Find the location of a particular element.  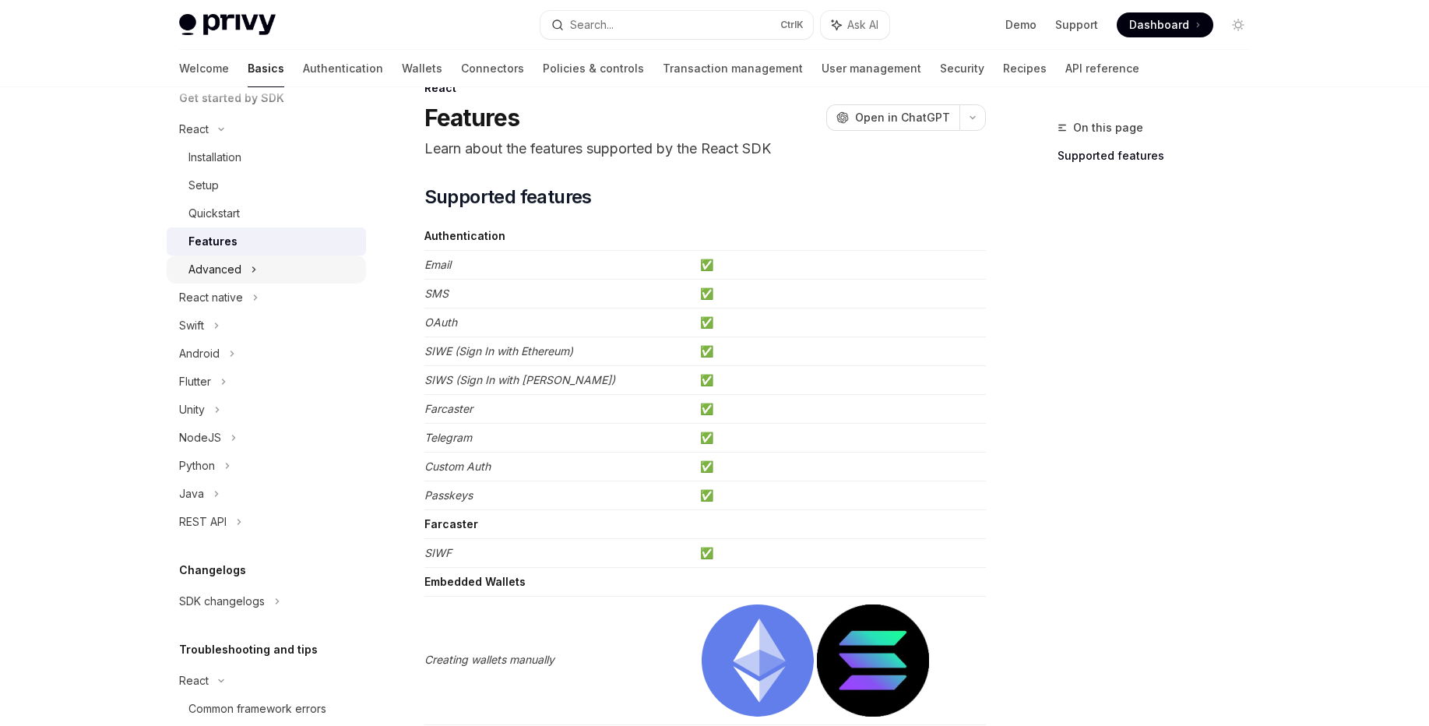

button: Ask AI is located at coordinates (855, 25).